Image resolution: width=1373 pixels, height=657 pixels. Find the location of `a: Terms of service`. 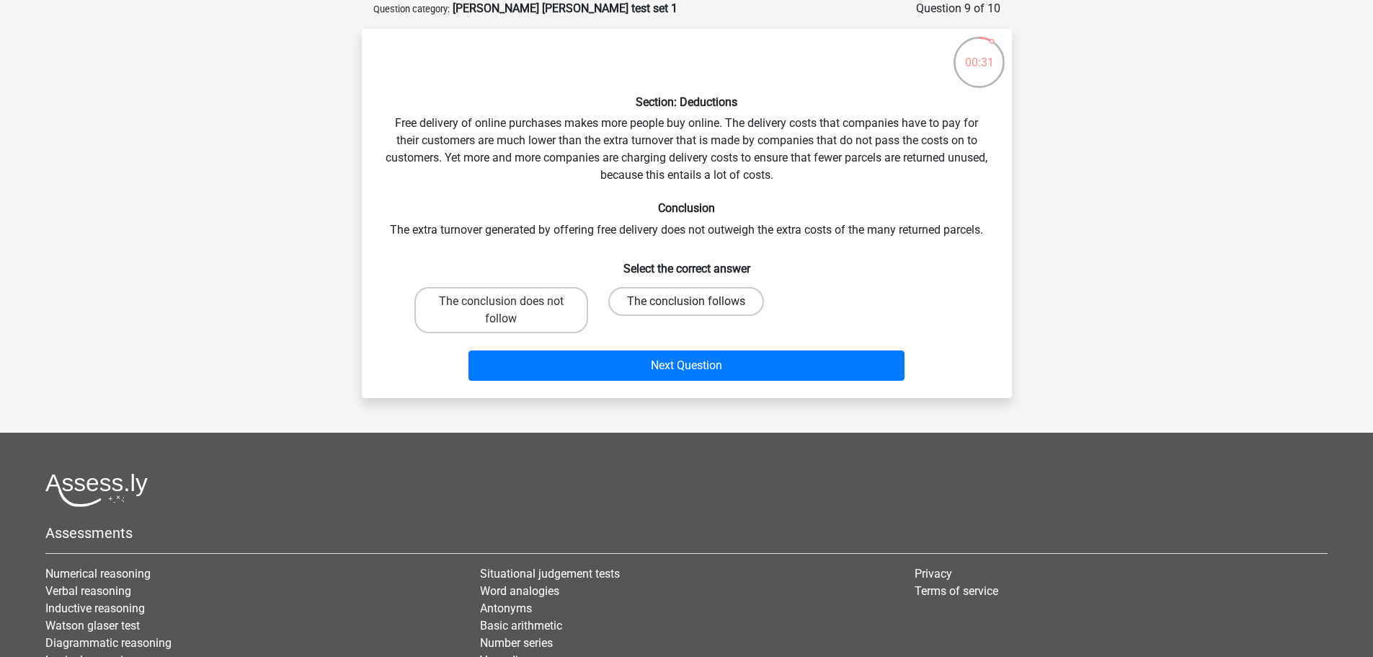

a: Terms of service is located at coordinates (956, 590).